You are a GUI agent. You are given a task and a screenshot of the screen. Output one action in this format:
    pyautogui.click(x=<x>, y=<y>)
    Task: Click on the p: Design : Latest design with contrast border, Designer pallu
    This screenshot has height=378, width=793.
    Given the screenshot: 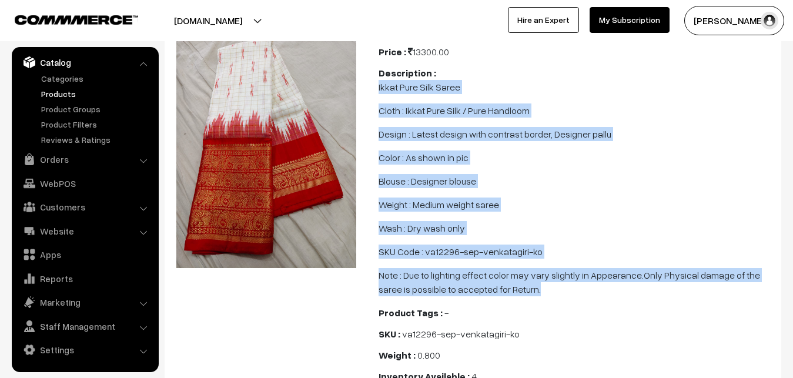 What is the action you would take?
    pyautogui.click(x=576, y=134)
    